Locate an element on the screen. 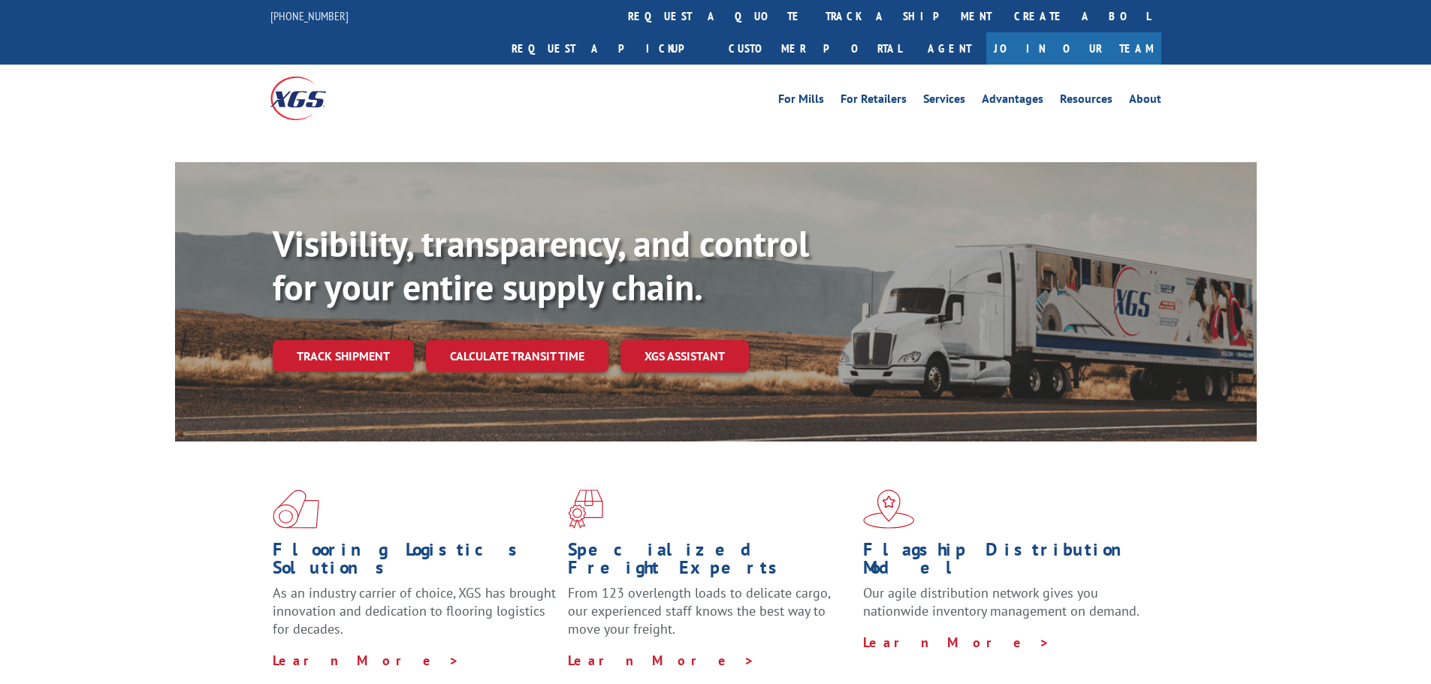 This screenshot has height=684, width=1431. a: Resources is located at coordinates (1086, 101).